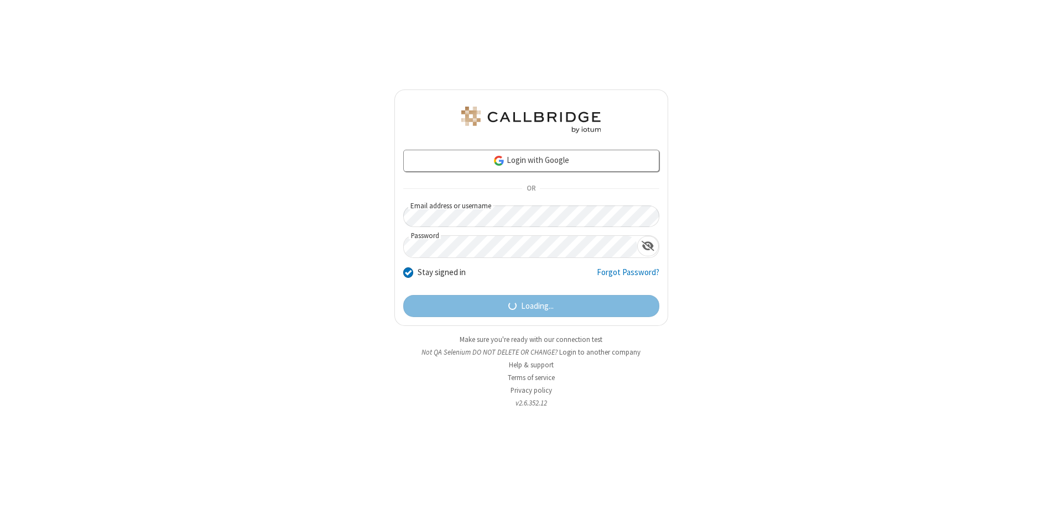  Describe the element at coordinates (531, 161) in the screenshot. I see `a: Login with Google` at that location.